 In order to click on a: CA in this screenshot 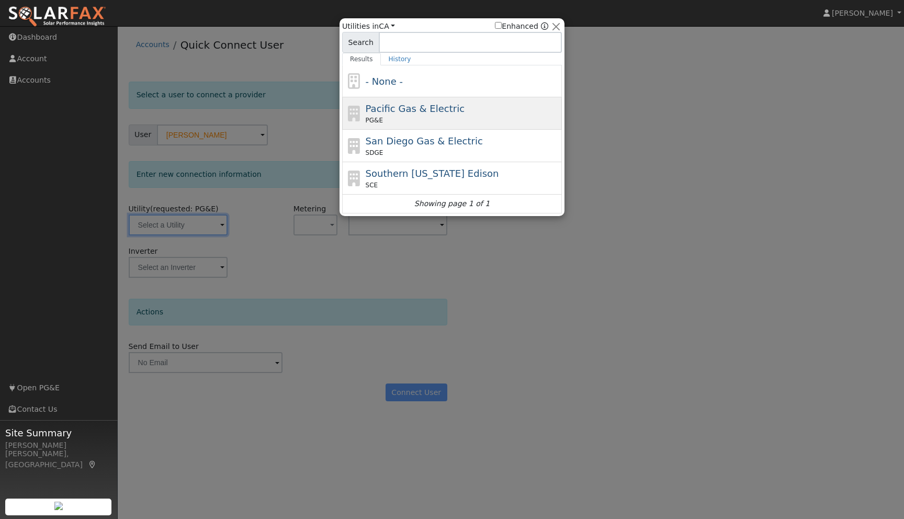, I will do `click(386, 26)`.